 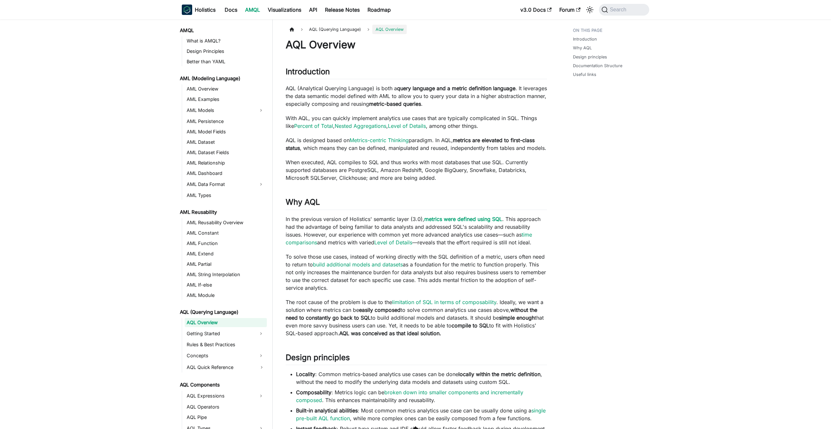 I want to click on b: Holistics, so click(x=205, y=10).